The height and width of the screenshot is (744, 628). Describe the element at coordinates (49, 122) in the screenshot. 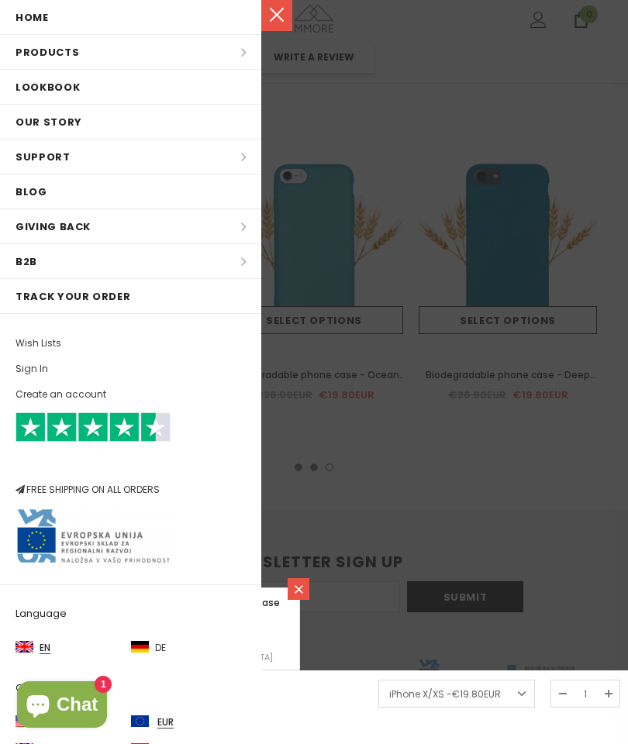

I see `span: Our Story` at that location.